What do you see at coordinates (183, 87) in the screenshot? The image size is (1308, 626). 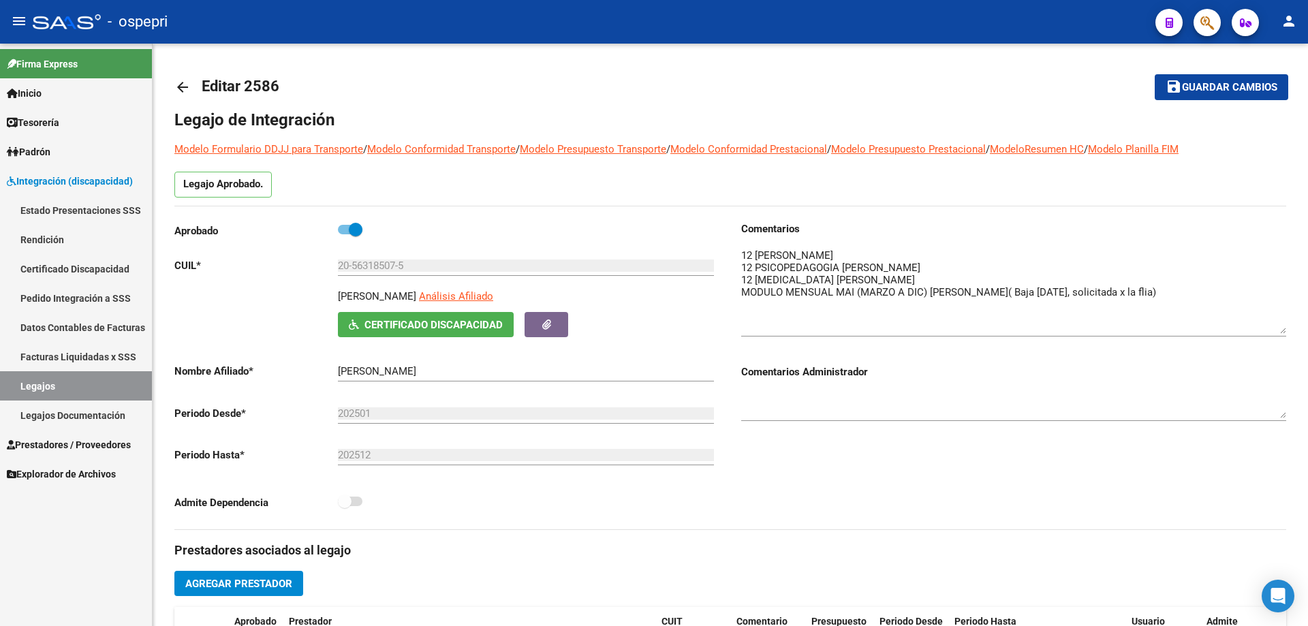 I see `mat-icon: arrow_back` at bounding box center [183, 87].